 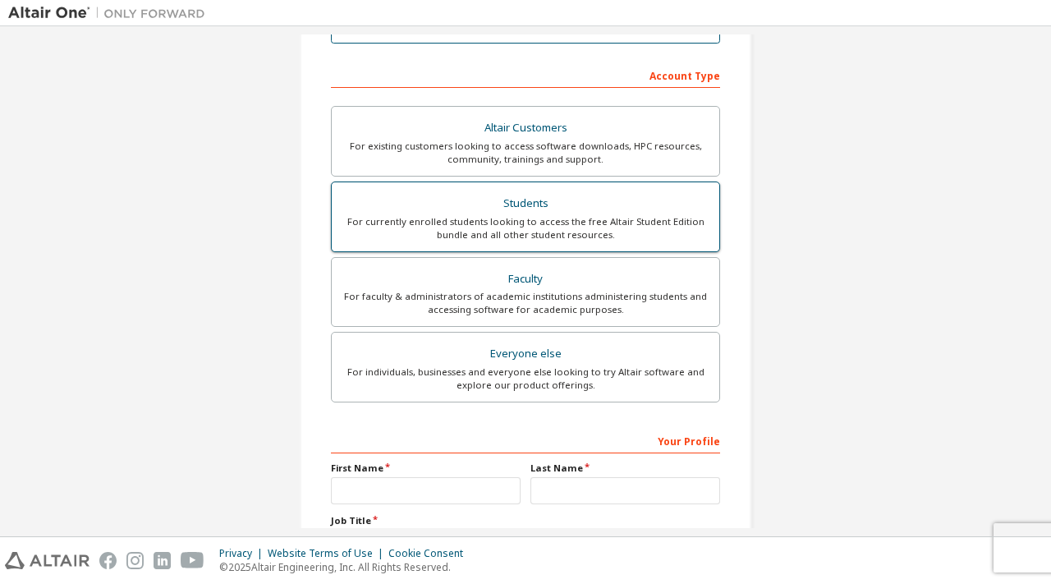 I want to click on label: First Name, so click(x=425, y=468).